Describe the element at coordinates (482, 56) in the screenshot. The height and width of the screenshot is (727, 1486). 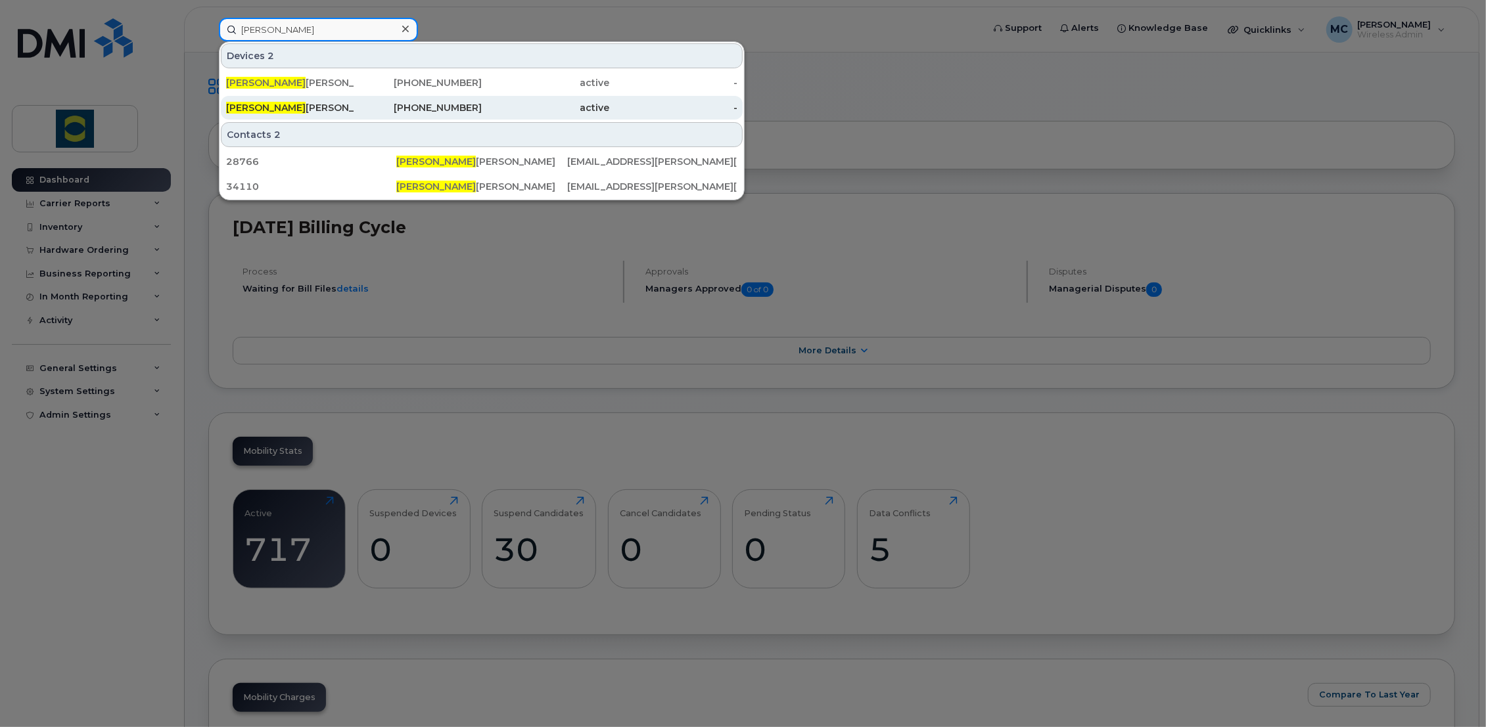
I see `div: Devices` at that location.